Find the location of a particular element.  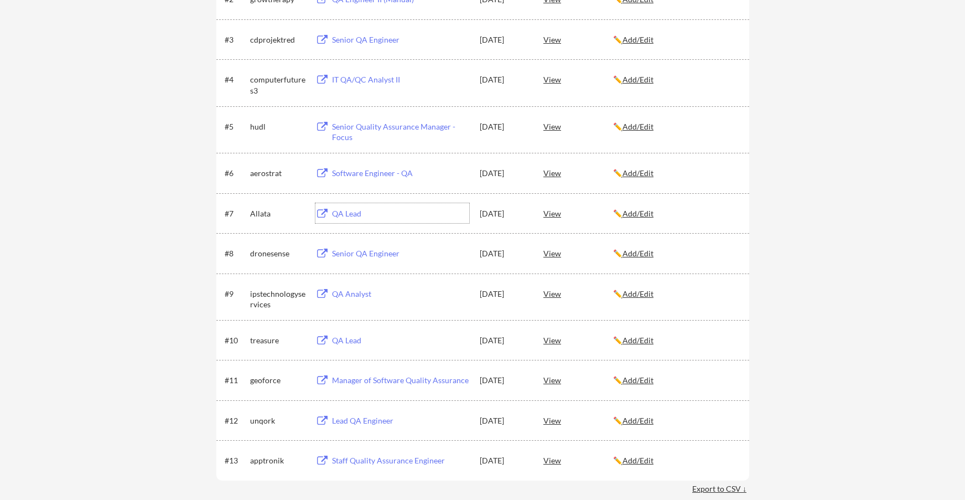

div: #5 is located at coordinates (235, 127).